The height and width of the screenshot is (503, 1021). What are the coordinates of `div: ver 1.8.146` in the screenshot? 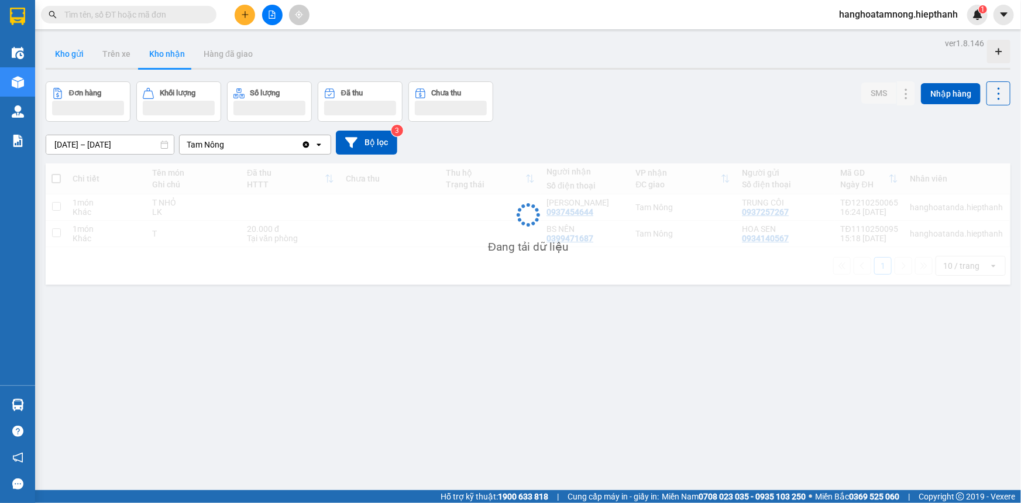 It's located at (964, 43).